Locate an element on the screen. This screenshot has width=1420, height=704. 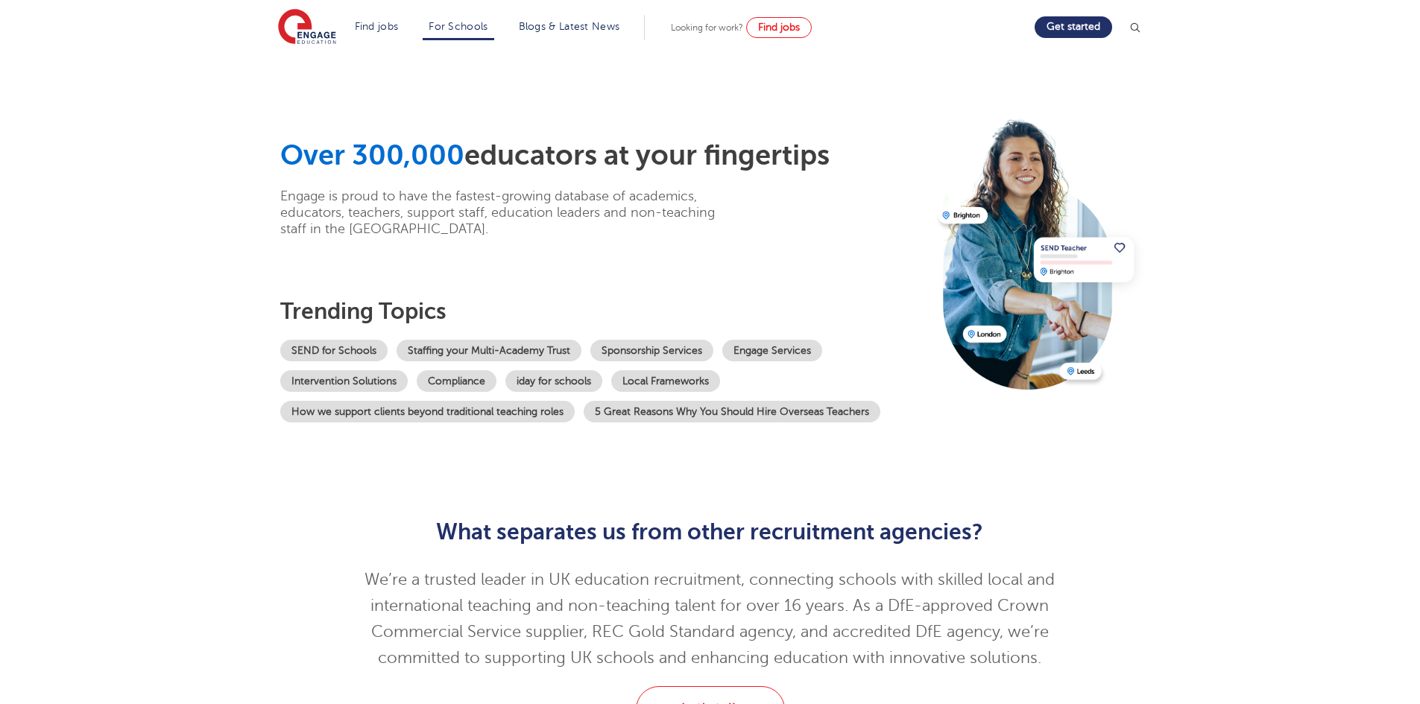
a: 5 Great Reasons Why You Should Hire Overseas Teachers is located at coordinates (732, 411).